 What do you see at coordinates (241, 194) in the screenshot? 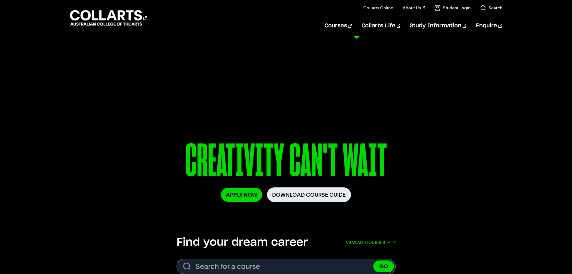
I see `a: Apply Now` at bounding box center [241, 194].